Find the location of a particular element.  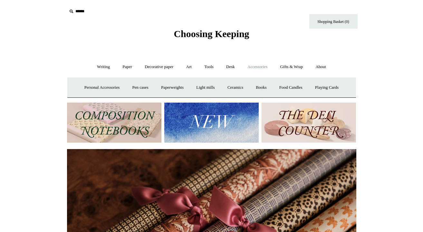

a: Art is located at coordinates (189, 67).